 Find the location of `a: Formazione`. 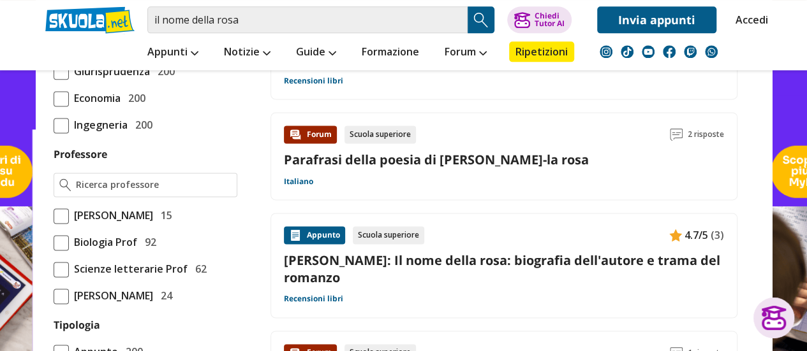

a: Formazione is located at coordinates (390, 53).